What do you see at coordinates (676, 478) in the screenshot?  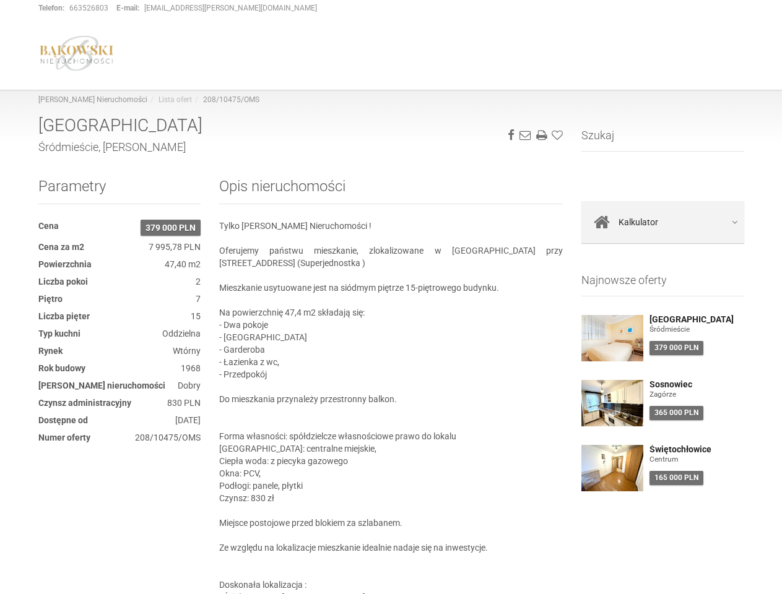 I see `div: 165 000 PLN` at bounding box center [676, 478].